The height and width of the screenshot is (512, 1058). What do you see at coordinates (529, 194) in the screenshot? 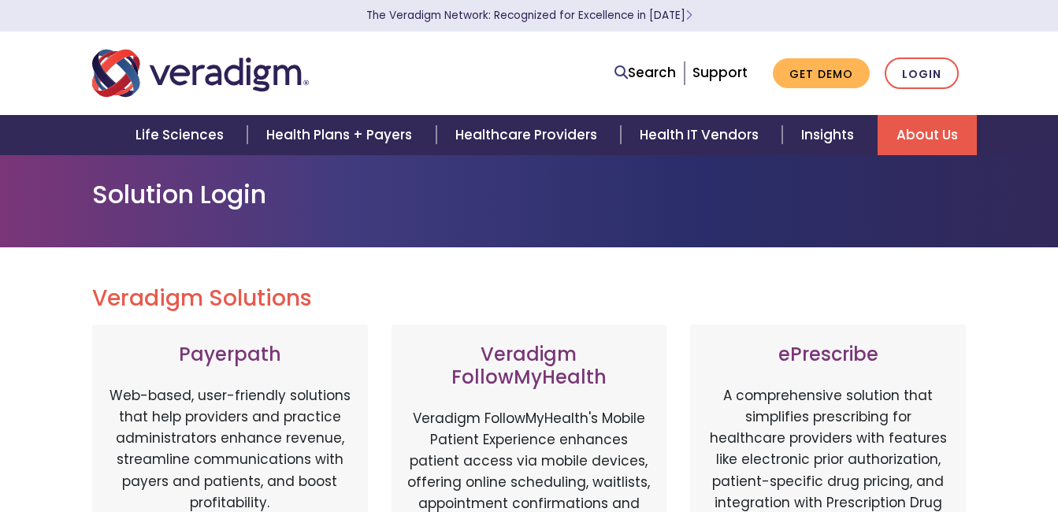
I see `h1: Solution Login` at bounding box center [529, 194].